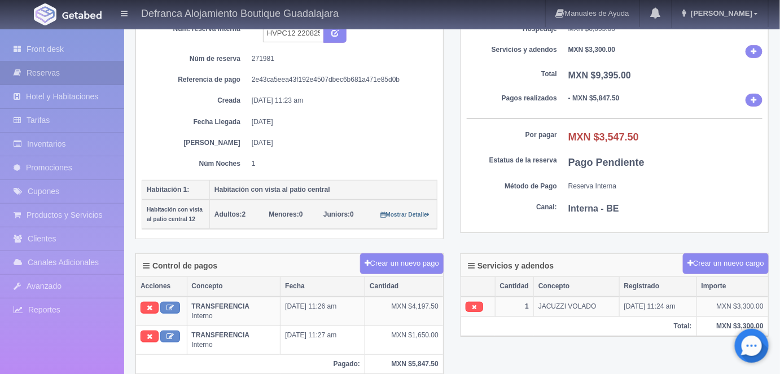  Describe the element at coordinates (340, 164) in the screenshot. I see `dd: 1` at that location.